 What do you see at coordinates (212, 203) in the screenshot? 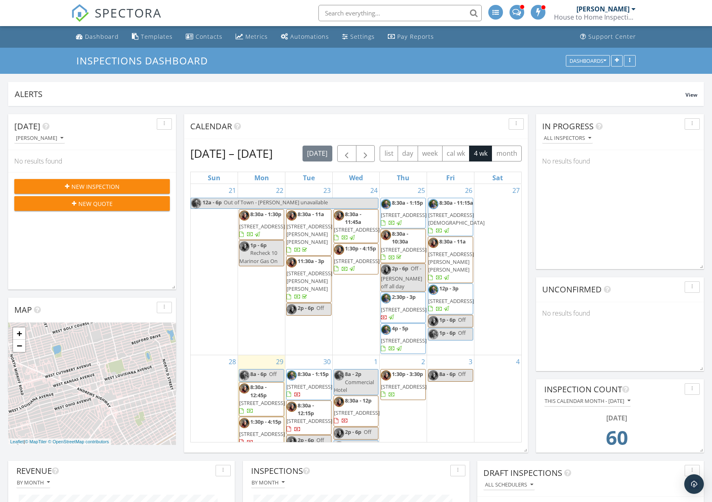
I see `span: 12a - 6p` at bounding box center [212, 203].